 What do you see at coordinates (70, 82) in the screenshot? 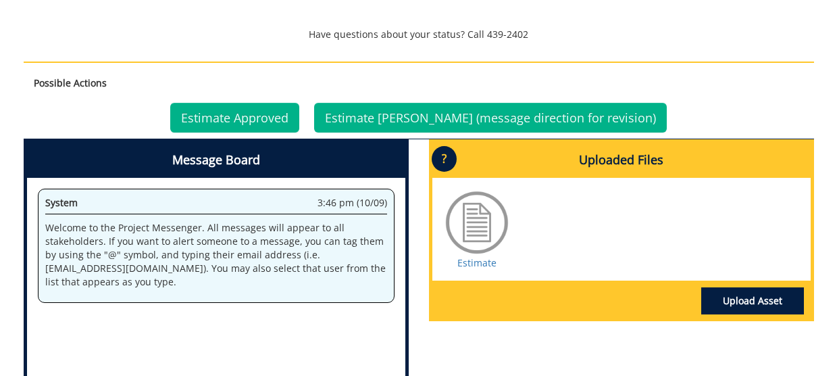
I see `strong: Possible Actions` at bounding box center [70, 82].